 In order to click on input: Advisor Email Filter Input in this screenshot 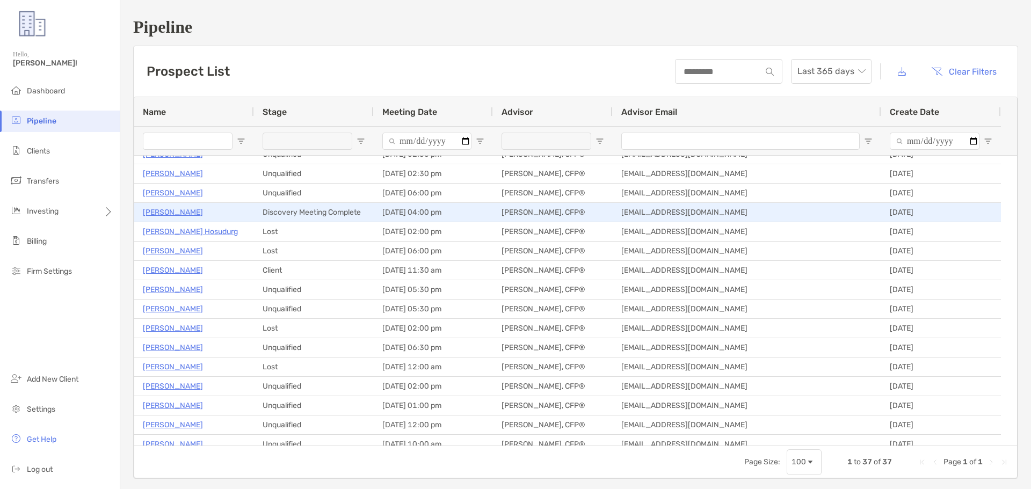, I will do `click(741, 141)`.